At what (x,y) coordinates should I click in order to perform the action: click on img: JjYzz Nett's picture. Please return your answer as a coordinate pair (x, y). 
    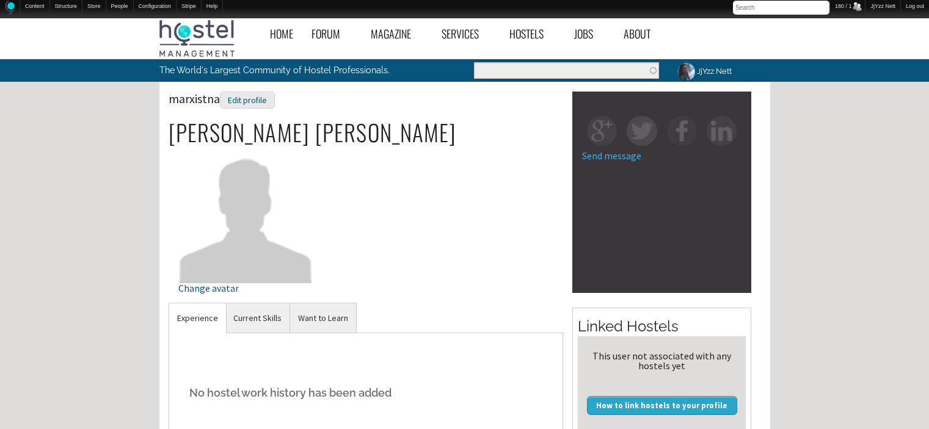
    Looking at the image, I should click on (686, 71).